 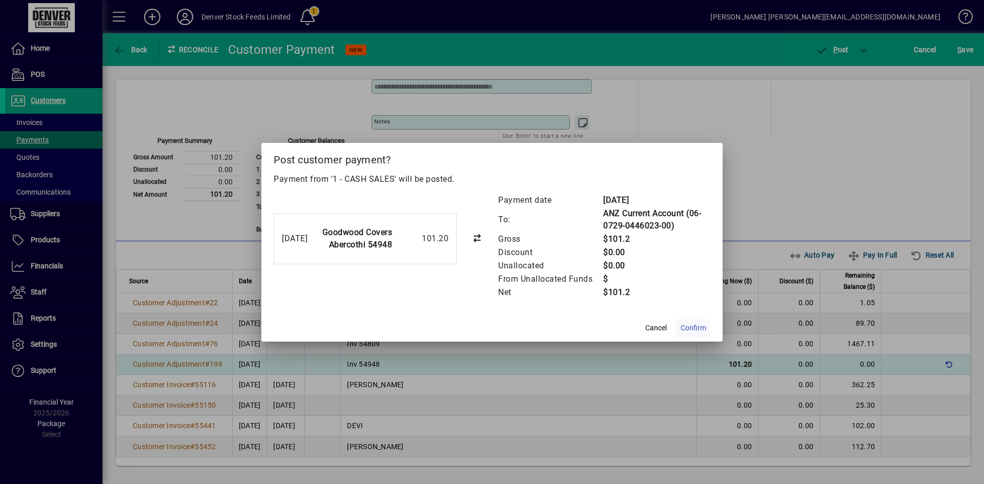 What do you see at coordinates (656, 328) in the screenshot?
I see `span: Cancel` at bounding box center [656, 328].